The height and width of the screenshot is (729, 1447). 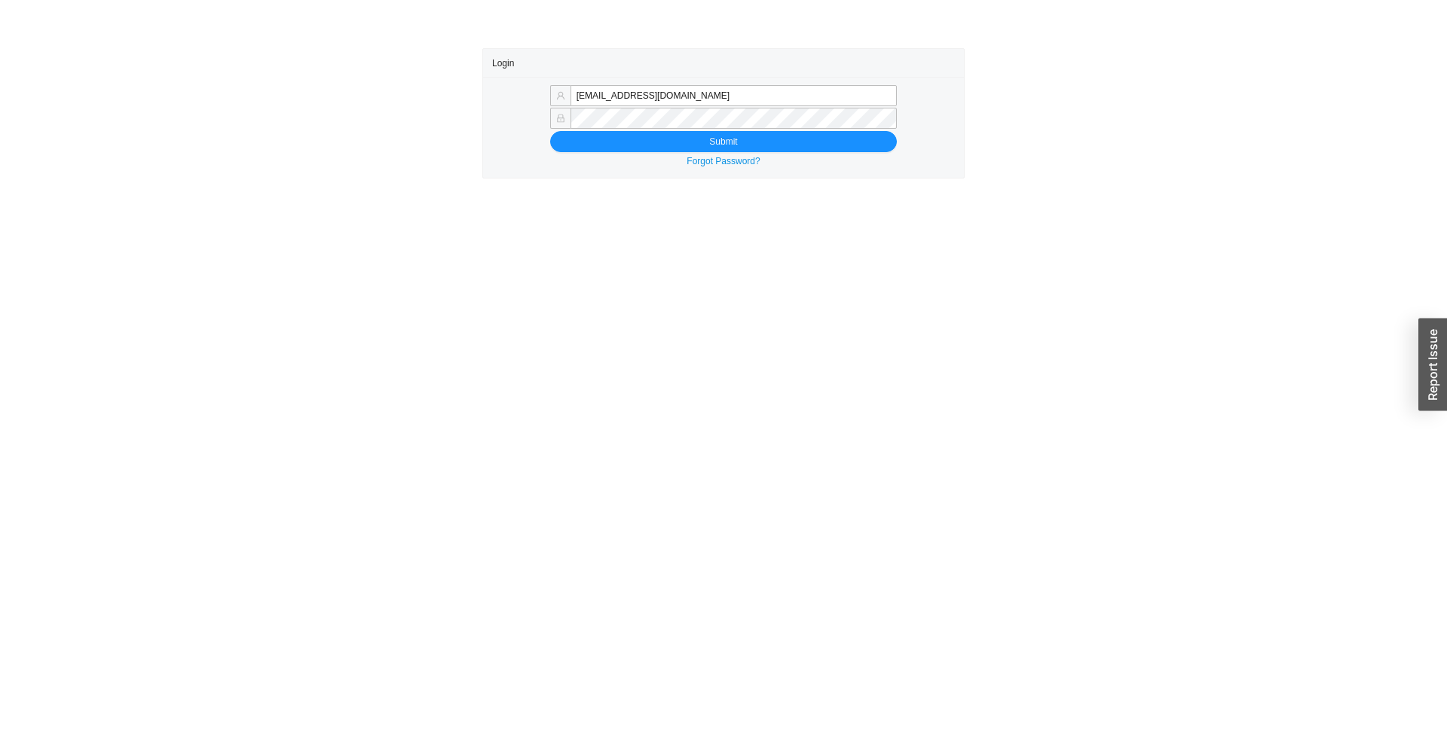 What do you see at coordinates (723, 63) in the screenshot?
I see `div: Login` at bounding box center [723, 63].